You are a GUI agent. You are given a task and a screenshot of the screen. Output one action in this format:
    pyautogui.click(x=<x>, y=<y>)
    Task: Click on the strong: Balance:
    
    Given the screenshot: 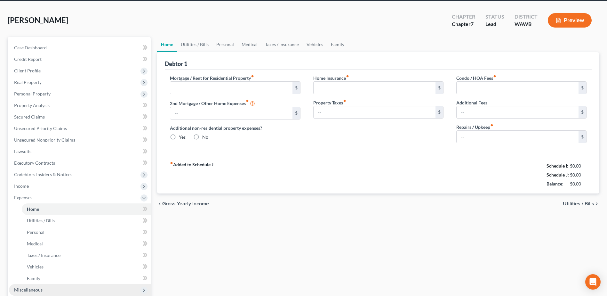 What is the action you would take?
    pyautogui.click(x=555, y=183)
    